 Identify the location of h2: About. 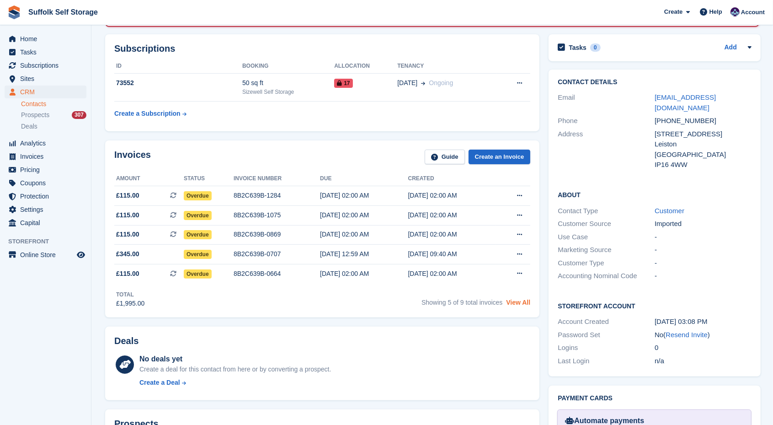
(654, 194).